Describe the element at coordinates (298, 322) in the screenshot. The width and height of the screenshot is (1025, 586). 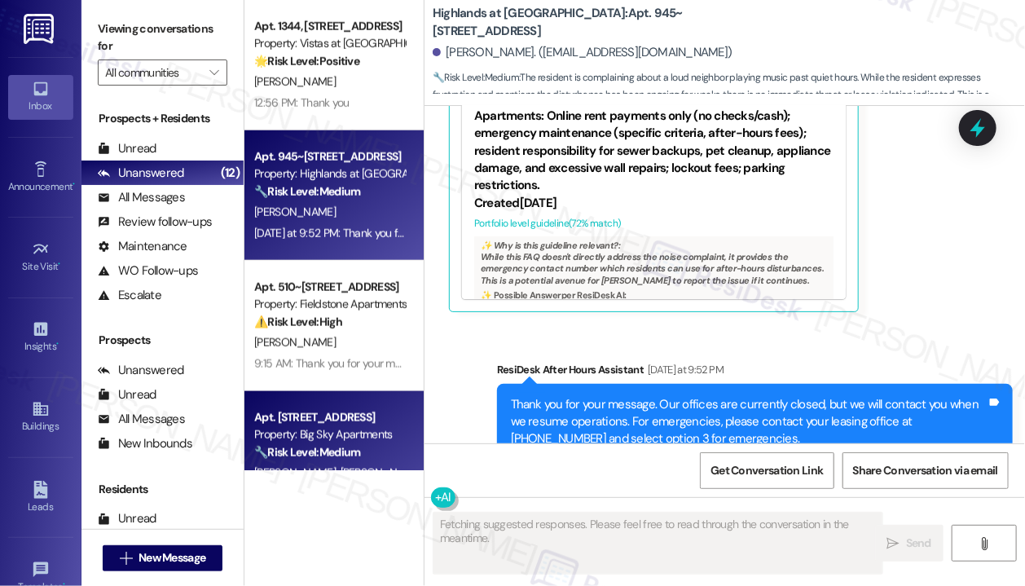
I see `strong: ⚠️ Risk Level: High` at that location.